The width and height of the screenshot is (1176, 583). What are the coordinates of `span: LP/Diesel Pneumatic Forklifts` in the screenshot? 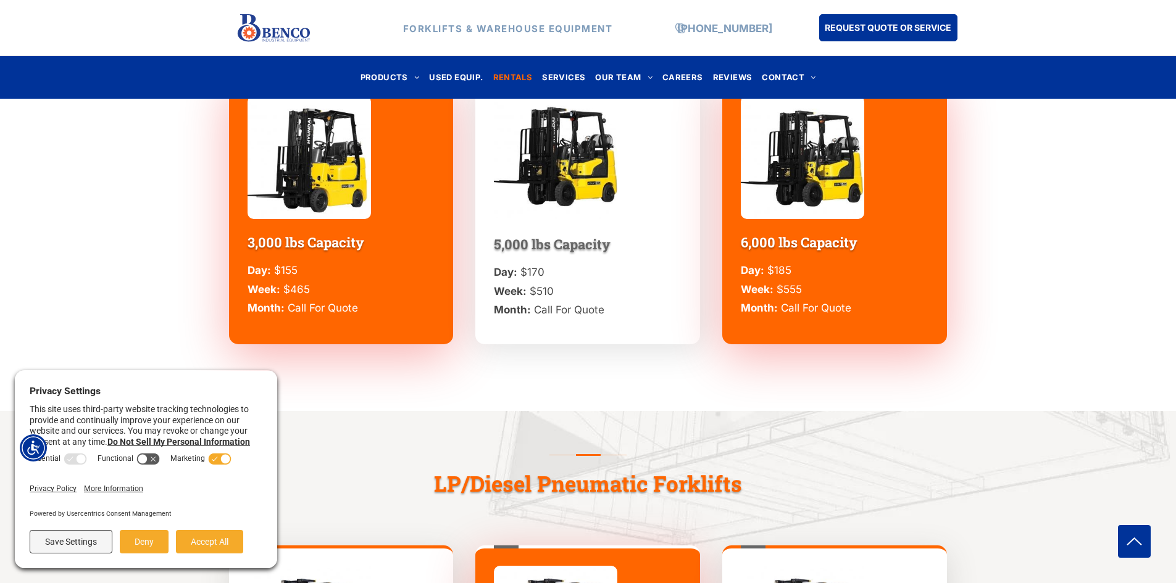 It's located at (588, 483).